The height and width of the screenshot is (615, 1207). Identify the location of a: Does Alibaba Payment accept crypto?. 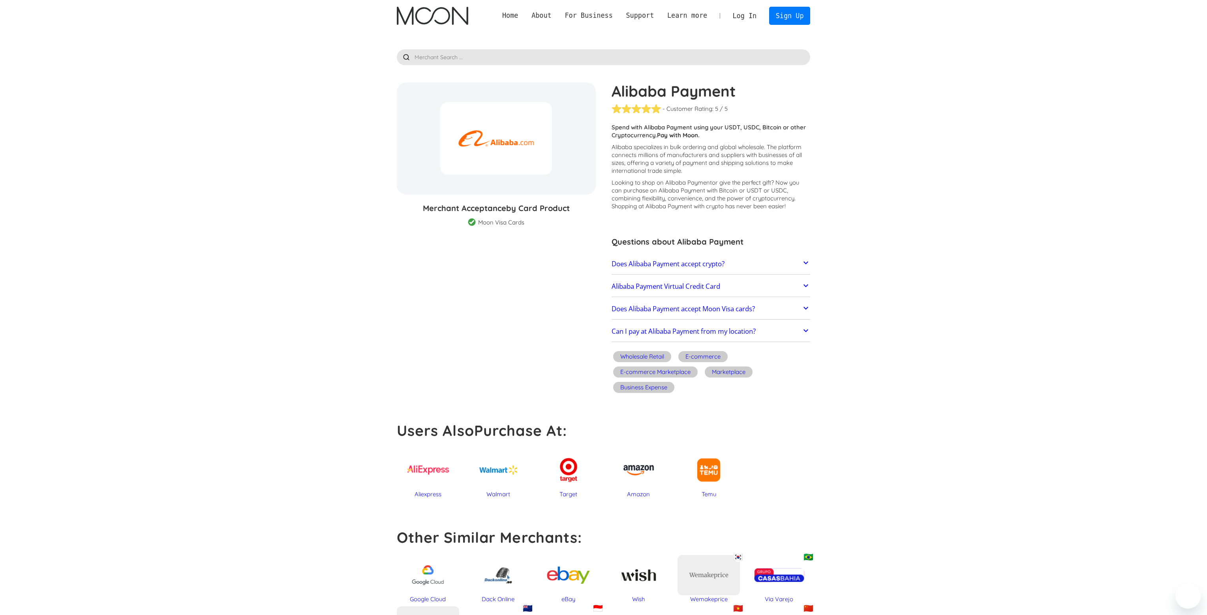
(711, 264).